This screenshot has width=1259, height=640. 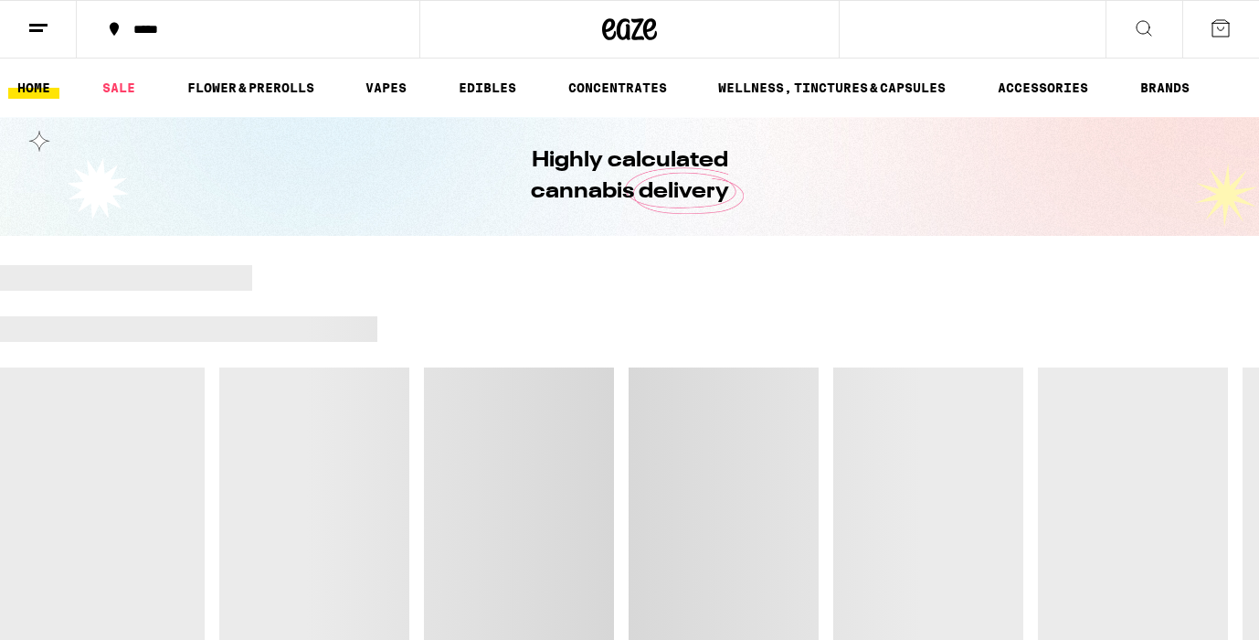 I want to click on a: CONCENTRATES, so click(x=618, y=88).